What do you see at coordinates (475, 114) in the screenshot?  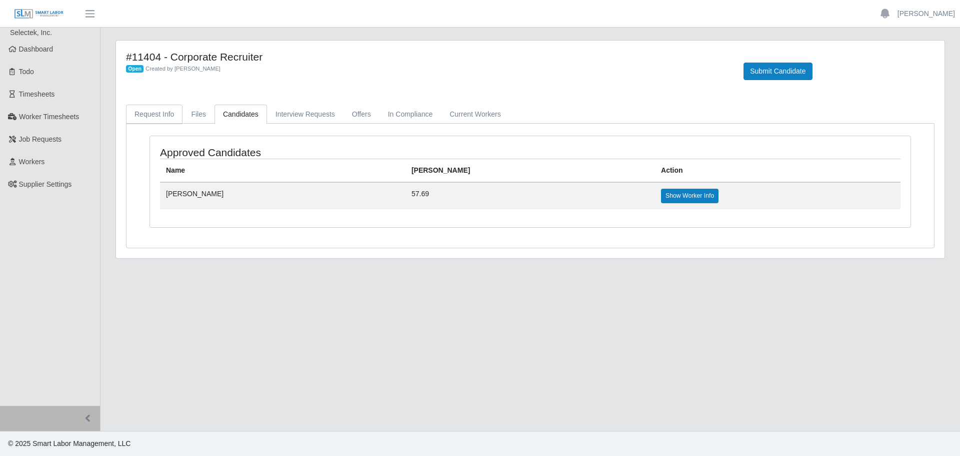 I see `a: Current Workers` at bounding box center [475, 114].